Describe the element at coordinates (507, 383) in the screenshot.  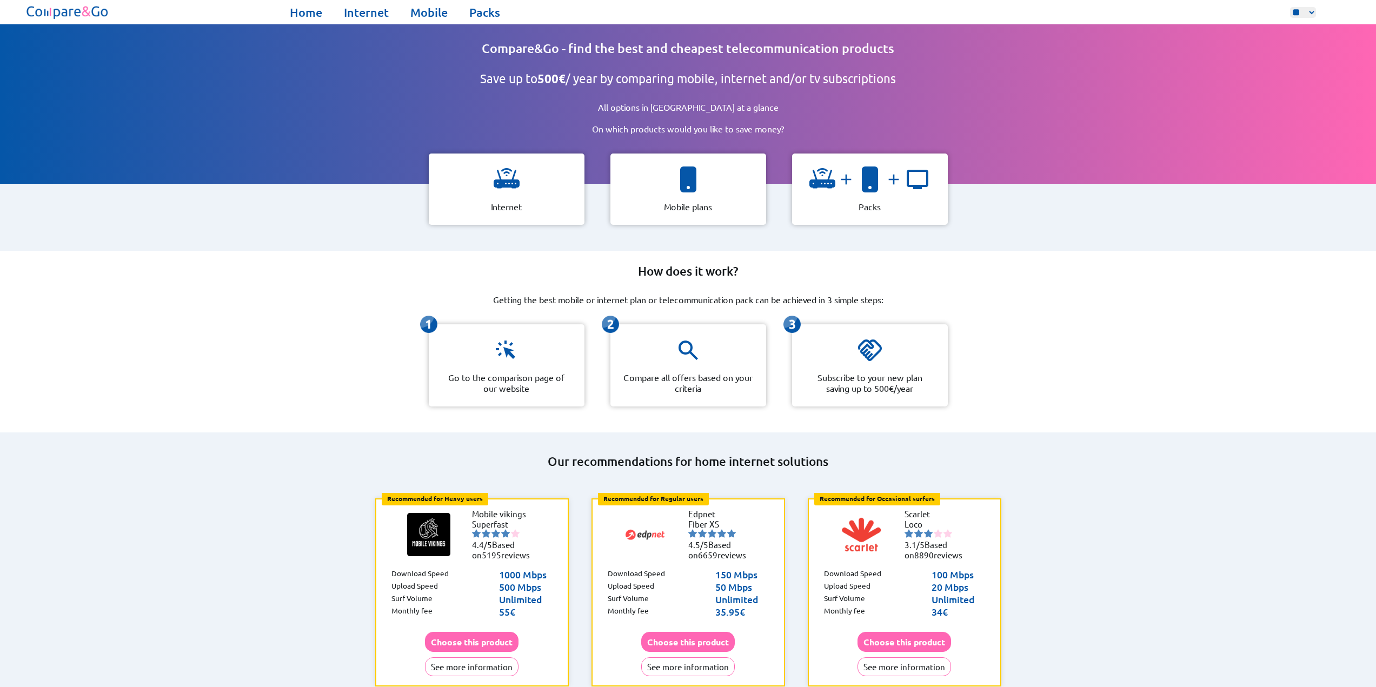
I see `p: Go to the comparison page of our website` at that location.